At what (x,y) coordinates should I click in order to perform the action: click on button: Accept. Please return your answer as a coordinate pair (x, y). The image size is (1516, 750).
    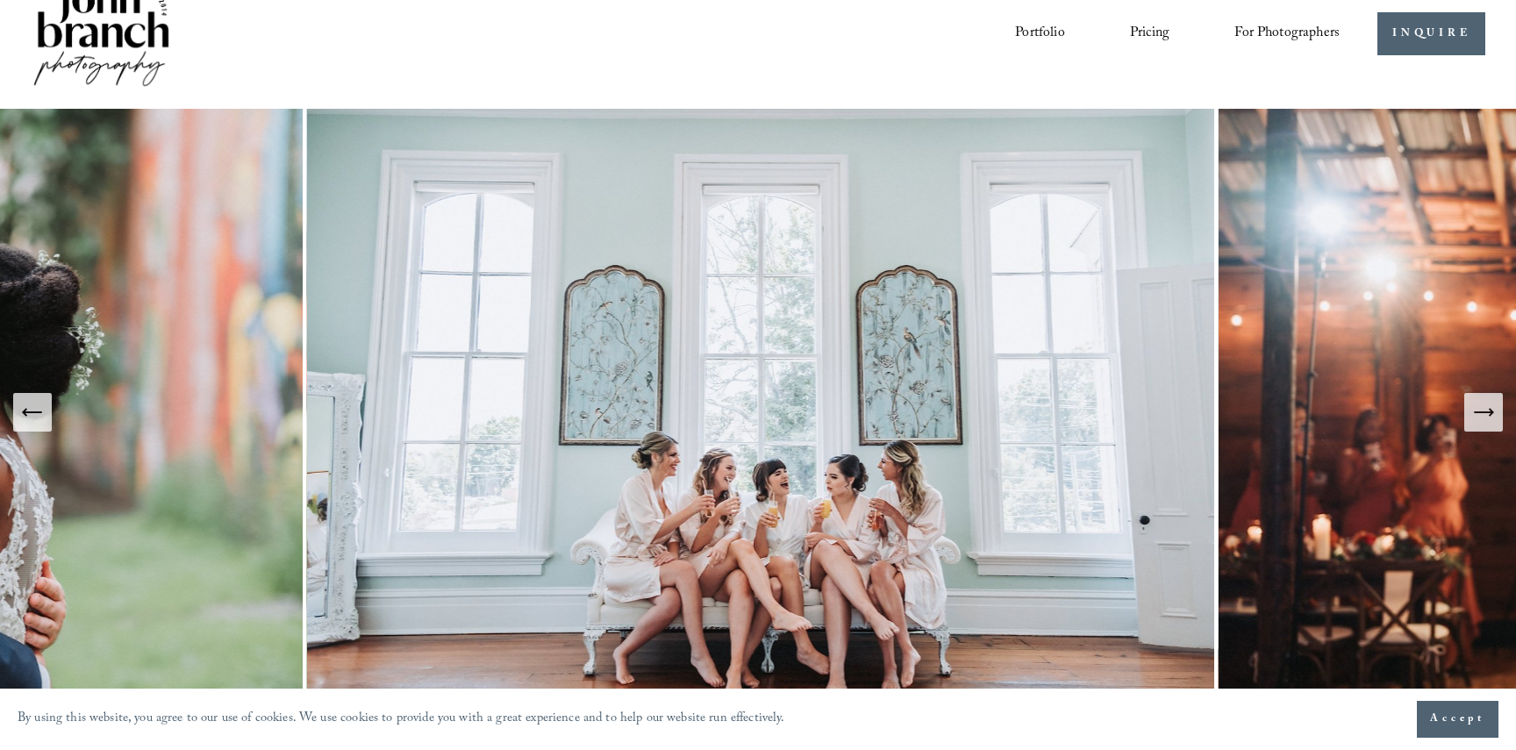
    Looking at the image, I should click on (1457, 720).